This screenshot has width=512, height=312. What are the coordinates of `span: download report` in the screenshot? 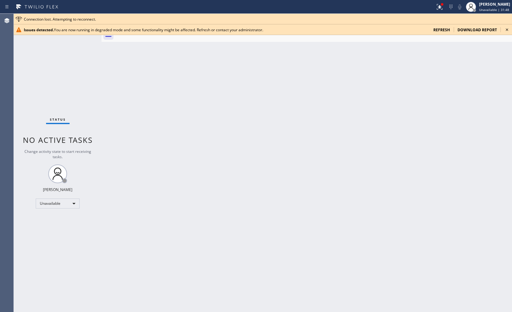 It's located at (477, 30).